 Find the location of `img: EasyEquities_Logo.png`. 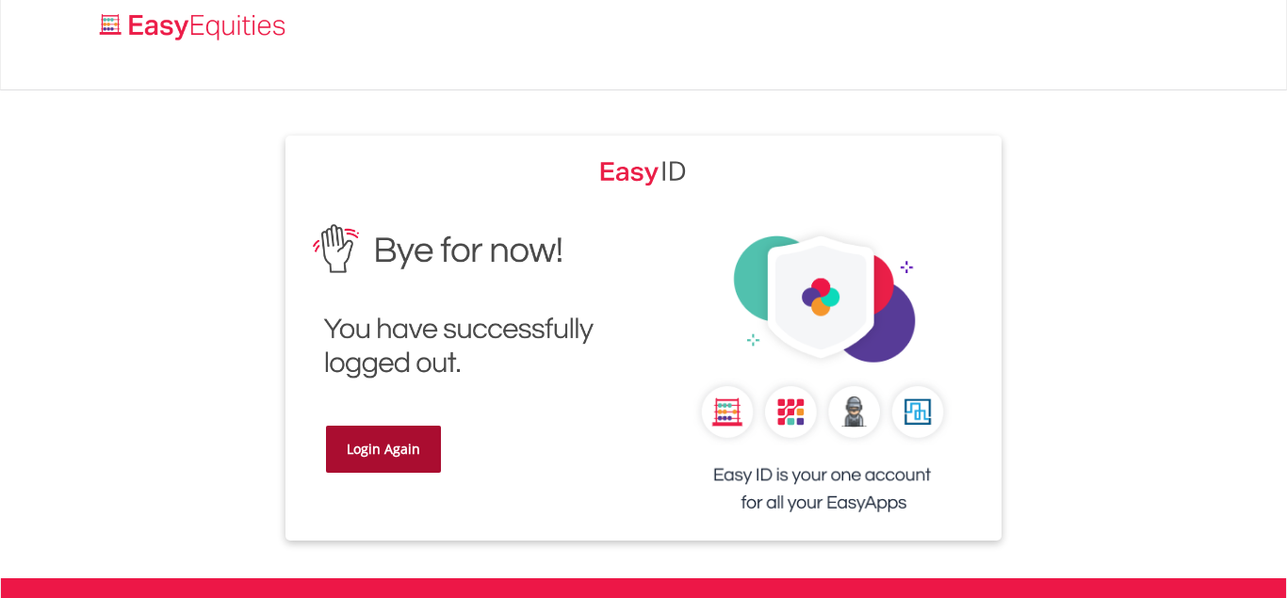

img: EasyEquities_Logo.png is located at coordinates (194, 26).